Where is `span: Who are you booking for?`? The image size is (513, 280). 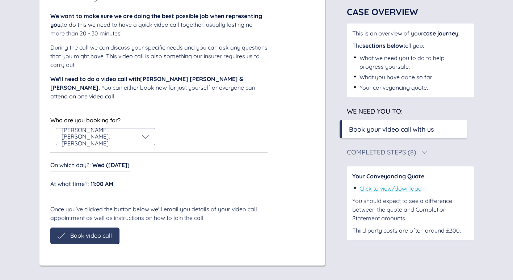 span: Who are you booking for? is located at coordinates (86, 120).